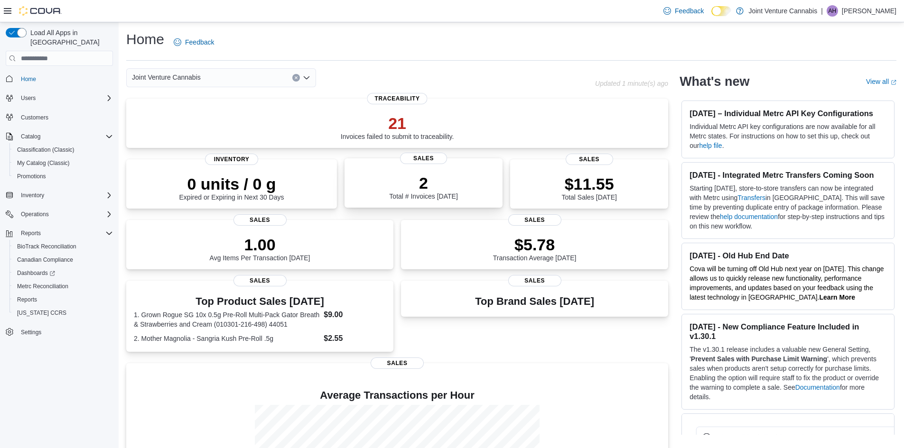 This screenshot has width=904, height=448. I want to click on button: My Catalog (Classic), so click(63, 163).